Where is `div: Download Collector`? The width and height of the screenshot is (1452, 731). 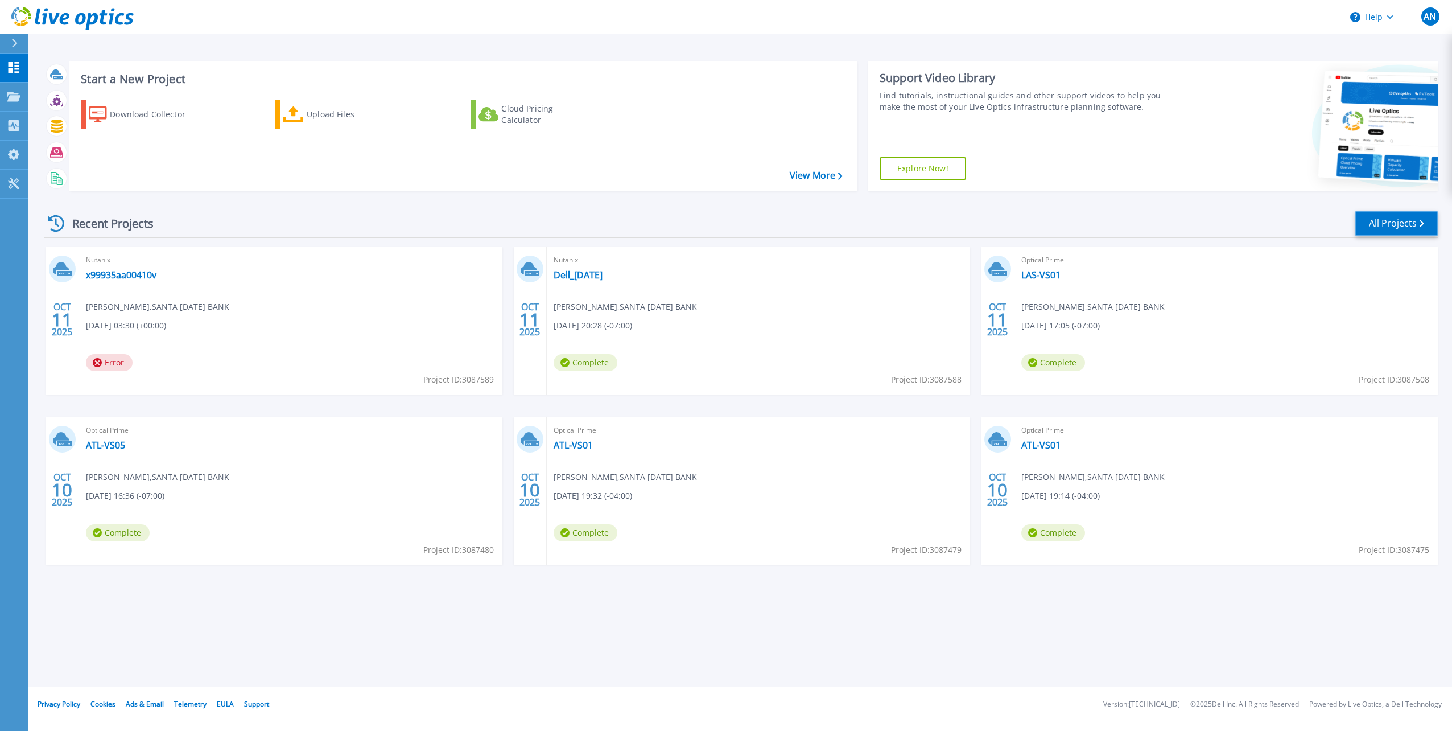
div: Download Collector is located at coordinates (155, 114).